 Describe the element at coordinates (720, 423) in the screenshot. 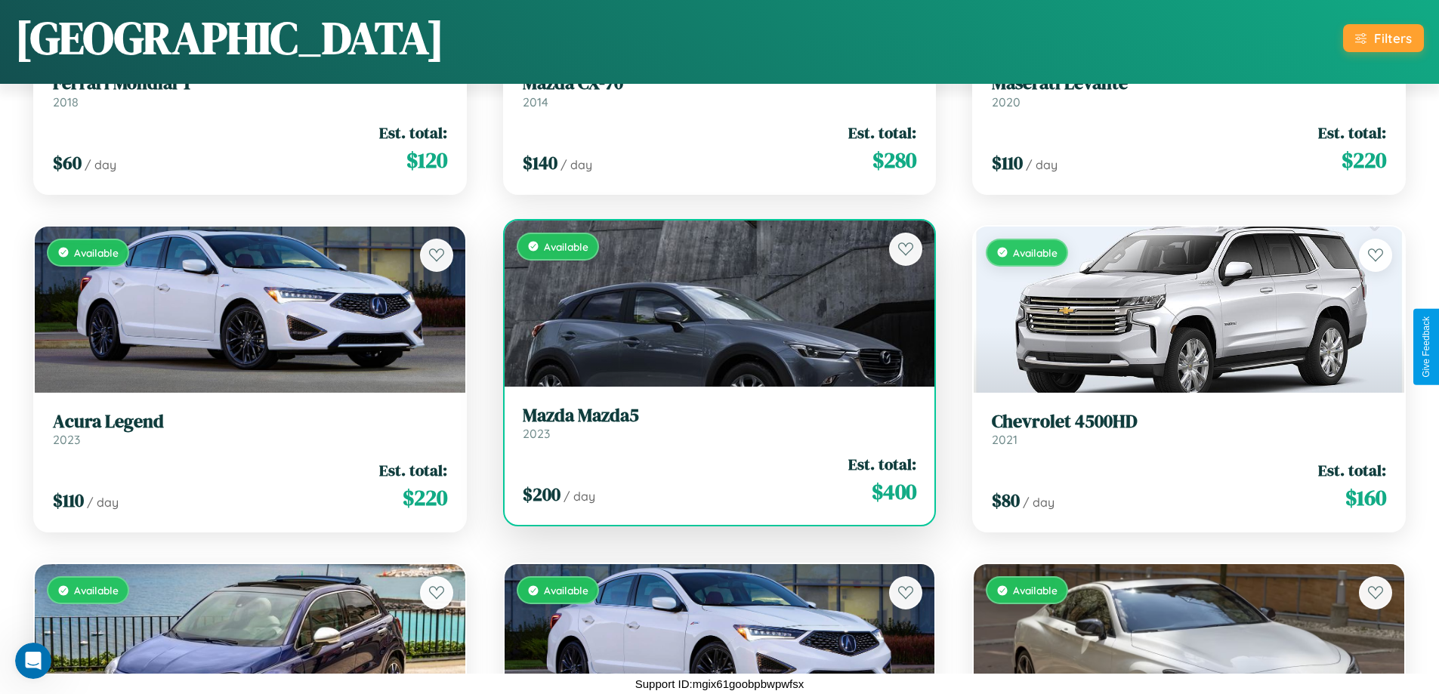

I see `a: Mazda Mazda52023` at that location.